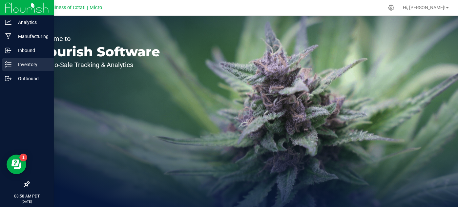  Describe the element at coordinates (31, 51) in the screenshot. I see `p: Inbound` at that location.